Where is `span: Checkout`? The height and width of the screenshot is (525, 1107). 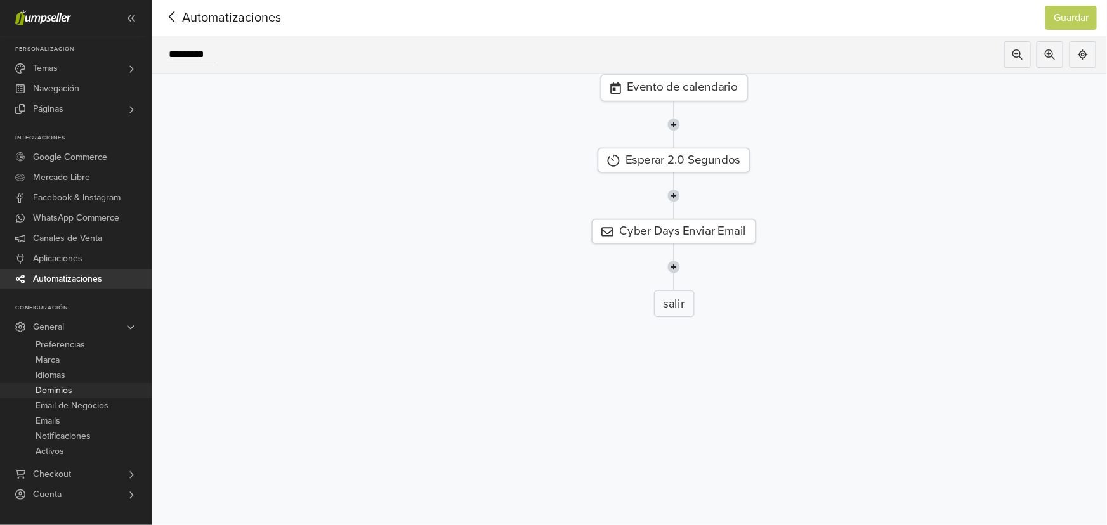 span: Checkout is located at coordinates (52, 474).